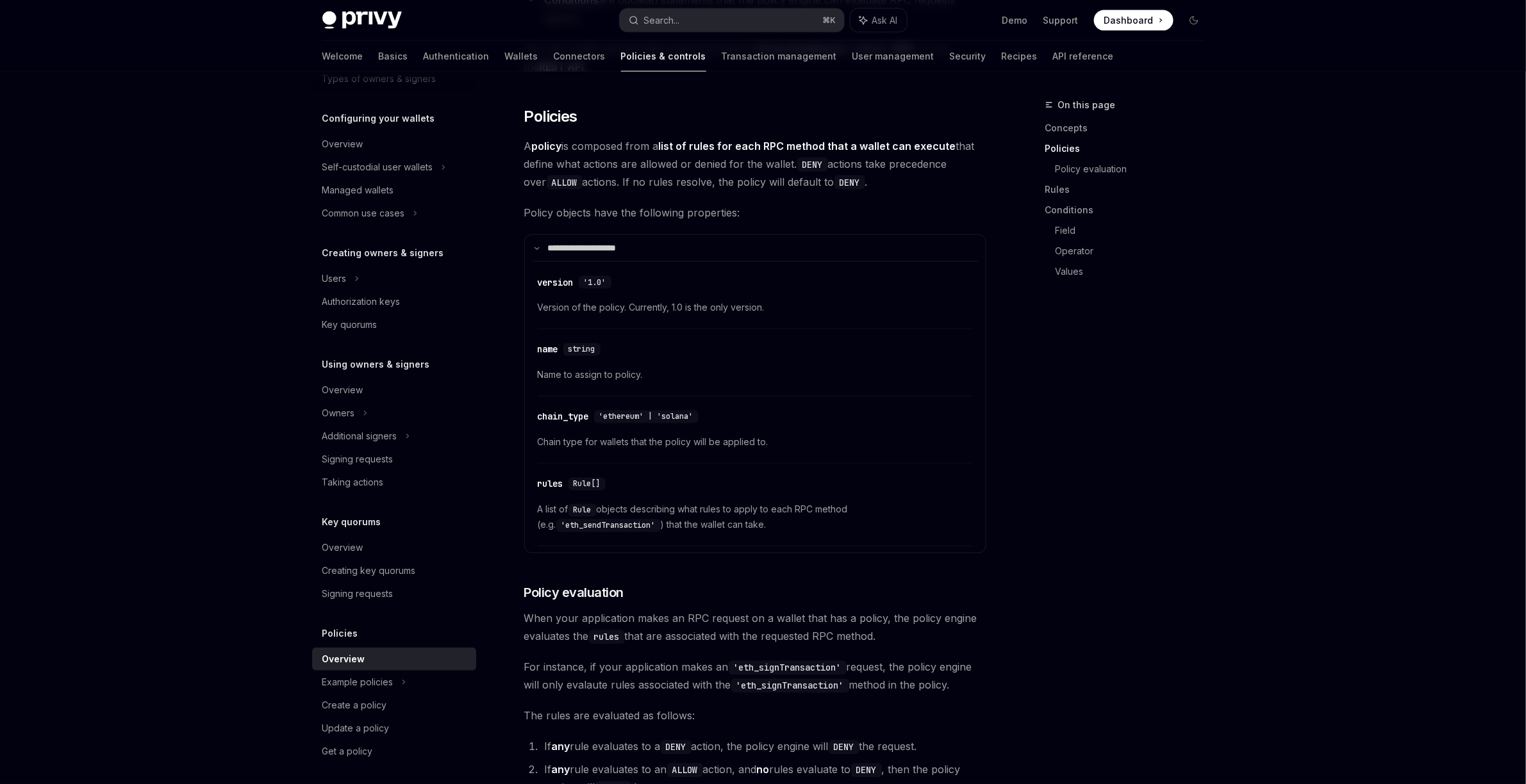 The width and height of the screenshot is (1526, 784). Describe the element at coordinates (661, 21) in the screenshot. I see `div: Search...` at that location.